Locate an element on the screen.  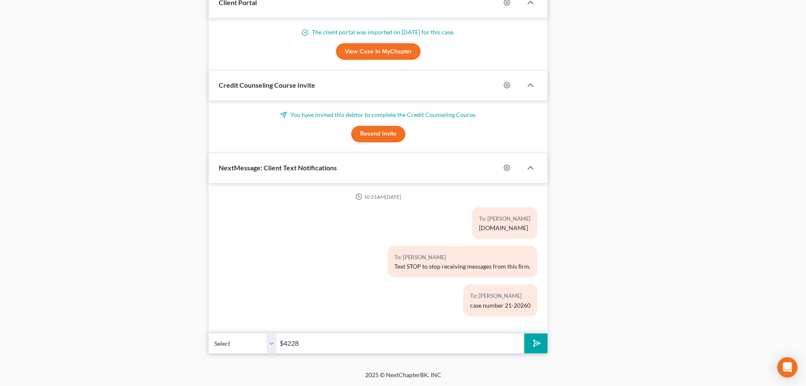
a: View Case in MyChapter is located at coordinates (378, 52).